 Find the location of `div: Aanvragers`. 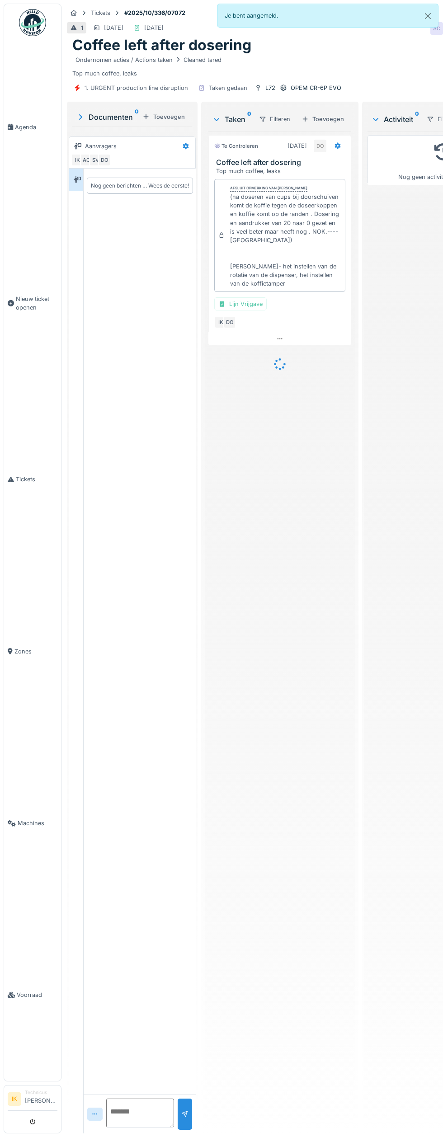

div: Aanvragers is located at coordinates (101, 146).